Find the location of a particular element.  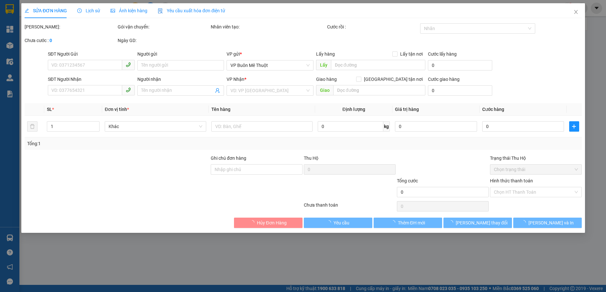

span: Cước hàng is located at coordinates (493, 109).